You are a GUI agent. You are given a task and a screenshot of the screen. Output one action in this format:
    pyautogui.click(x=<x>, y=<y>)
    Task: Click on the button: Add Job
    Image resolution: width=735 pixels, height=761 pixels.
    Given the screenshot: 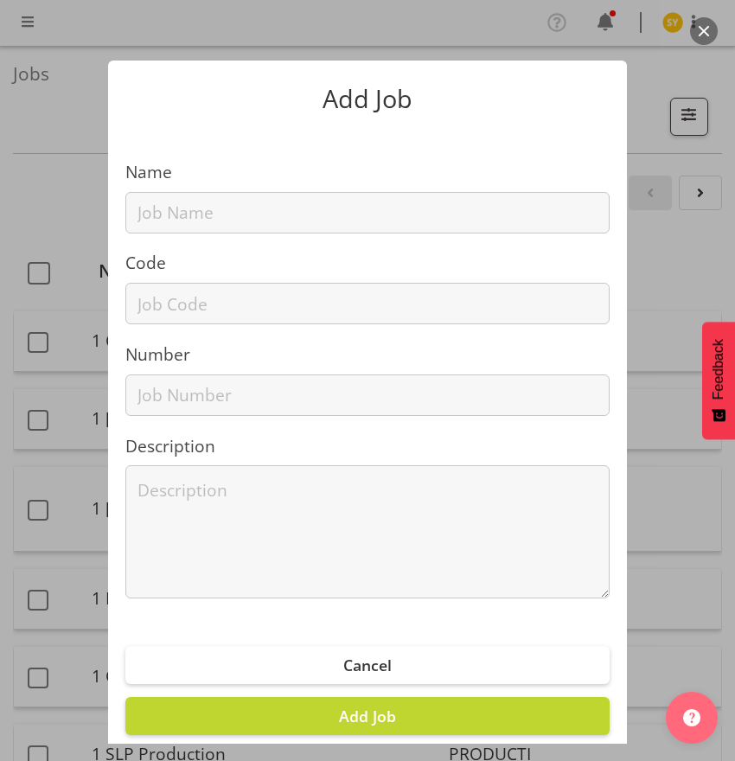 What is the action you would take?
    pyautogui.click(x=368, y=716)
    